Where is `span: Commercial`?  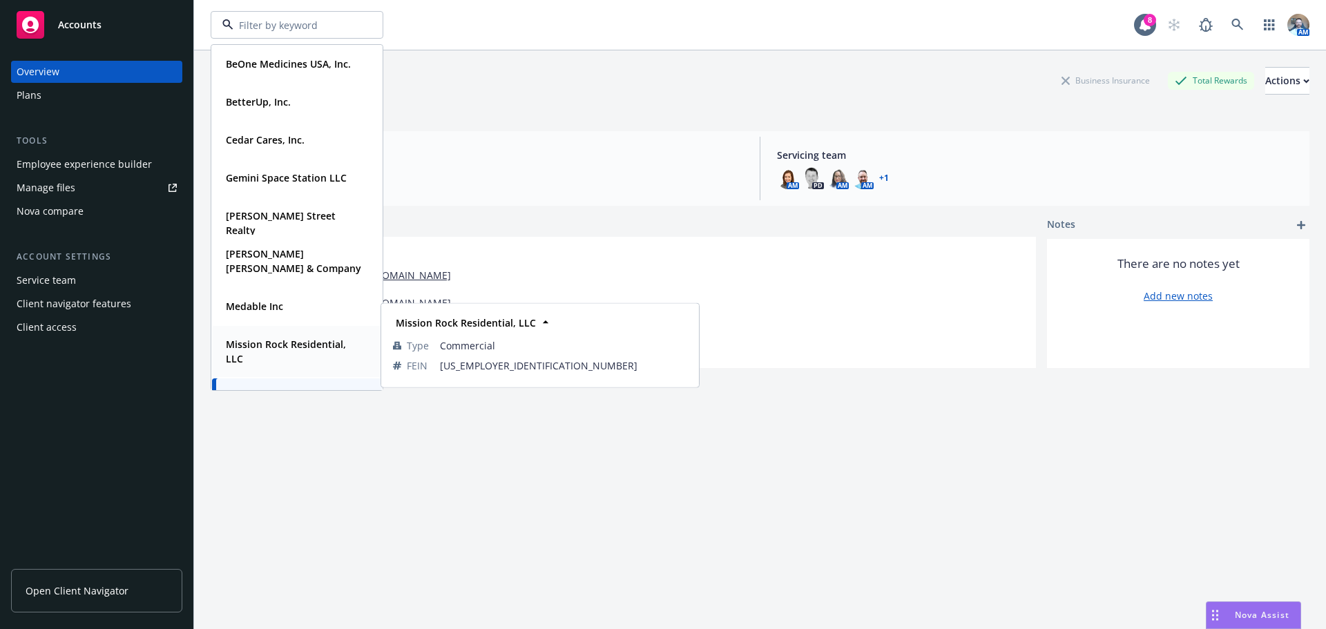 span: Commercial is located at coordinates (564, 345).